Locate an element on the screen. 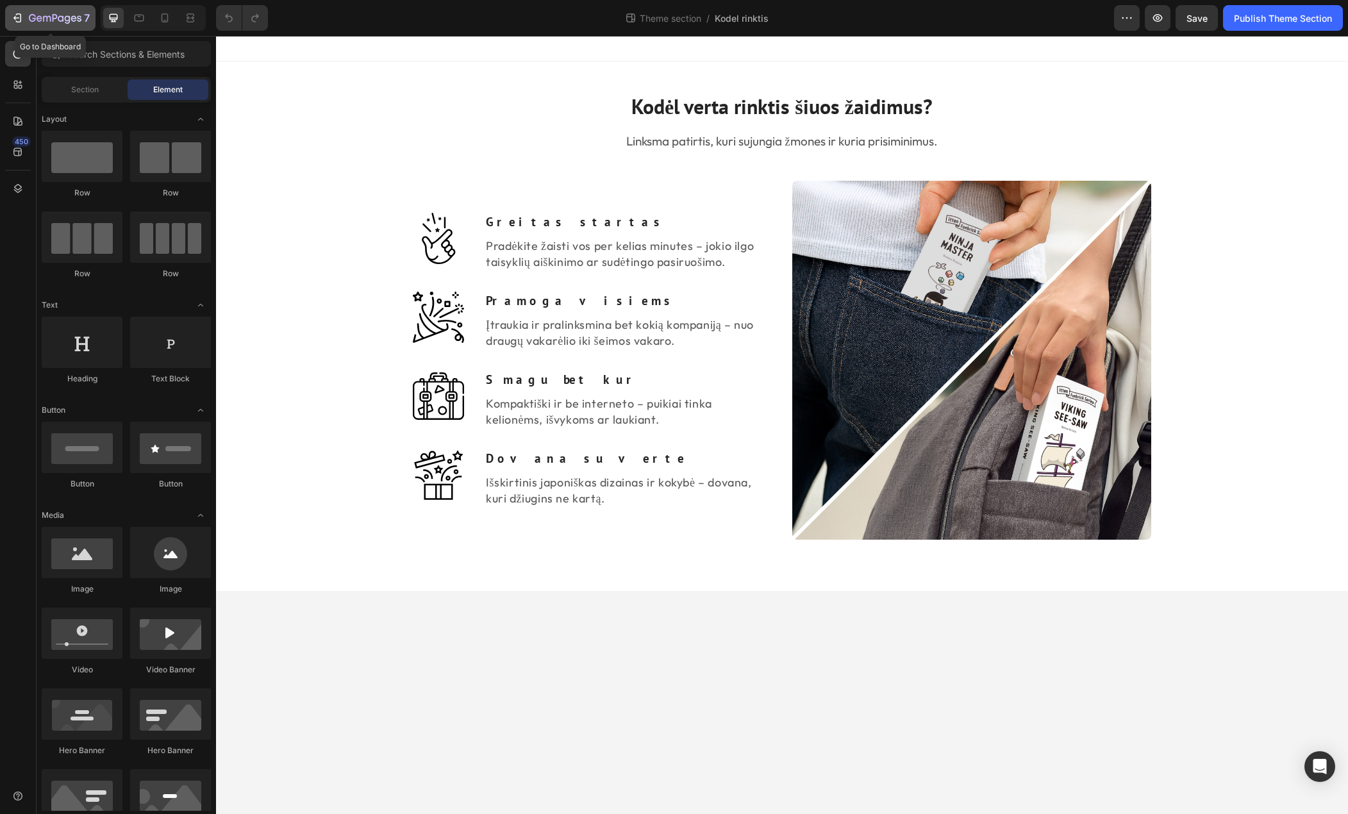 This screenshot has height=814, width=1348. span: Section is located at coordinates (85, 90).